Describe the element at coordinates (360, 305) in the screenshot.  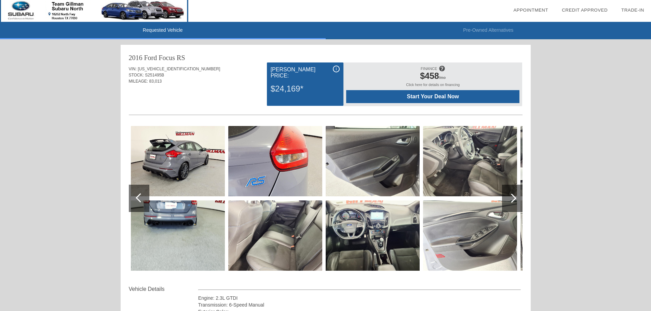
I see `div: Transmission: 6-Speed Manual` at that location.